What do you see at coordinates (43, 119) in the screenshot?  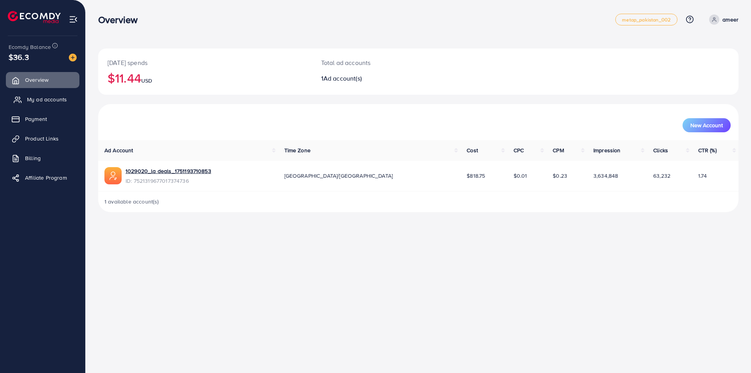 I see `a: Payment` at bounding box center [43, 119].